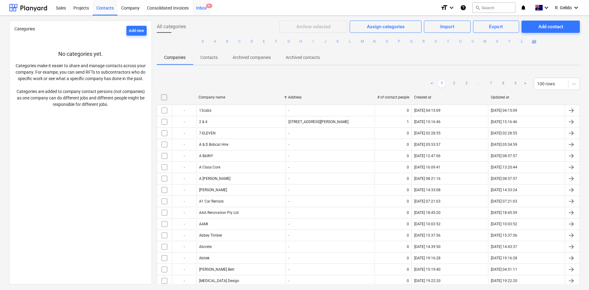 Image resolution: width=589 pixels, height=290 pixels. I want to click on button: F, so click(276, 41).